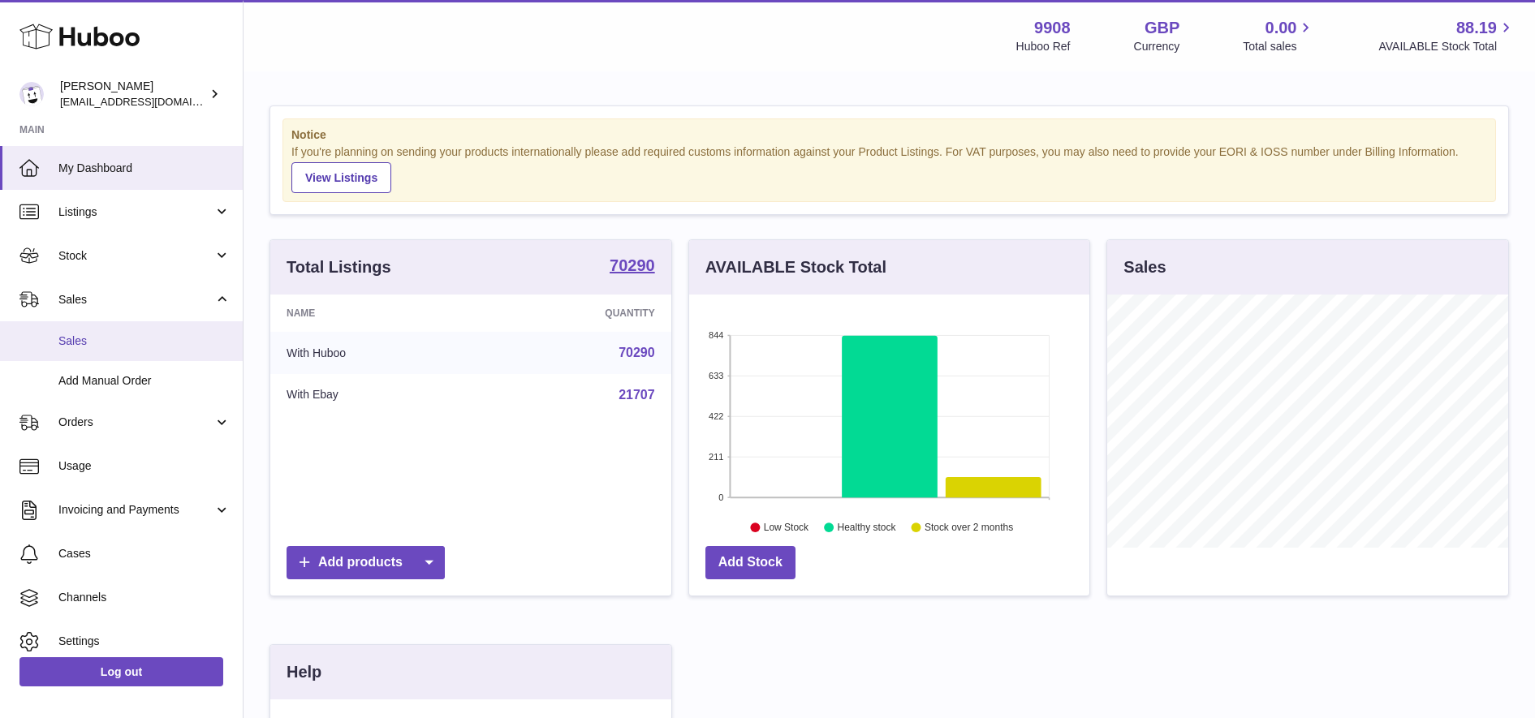 The image size is (1535, 718). I want to click on h3: Total Listings, so click(338, 267).